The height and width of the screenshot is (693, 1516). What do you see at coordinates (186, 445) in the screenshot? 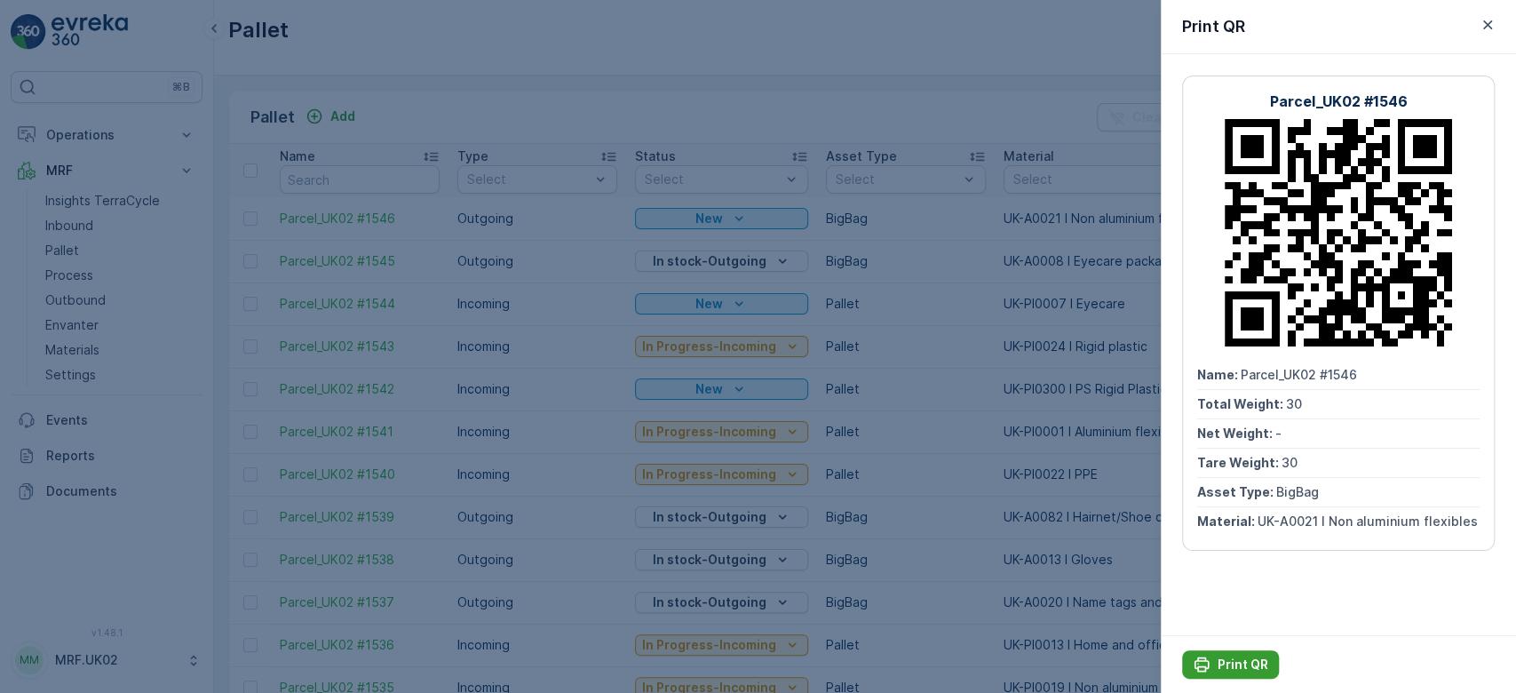
I see `span: UK-A0008 I Eyecare packaging rigid` at bounding box center [186, 445].